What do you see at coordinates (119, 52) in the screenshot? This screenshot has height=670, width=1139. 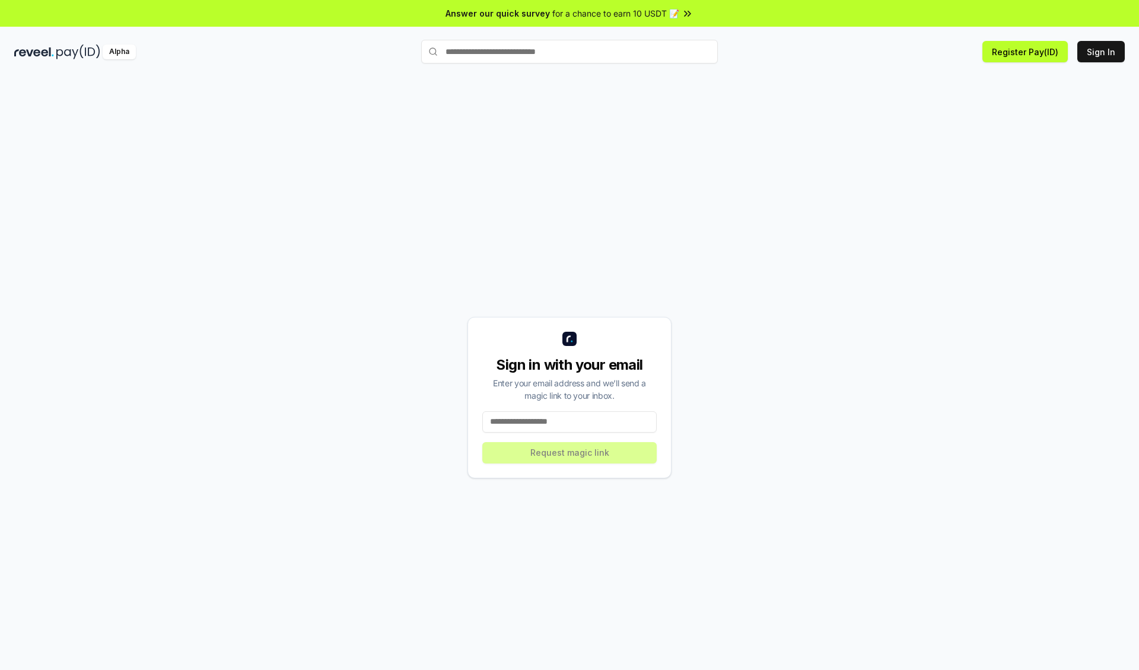 I see `div: Alpha` at bounding box center [119, 52].